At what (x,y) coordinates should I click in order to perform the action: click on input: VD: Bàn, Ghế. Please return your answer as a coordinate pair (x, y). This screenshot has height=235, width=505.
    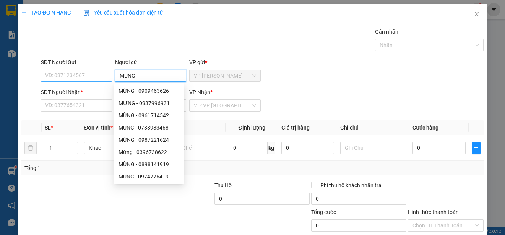
    Looking at the image, I should click on (189, 148).